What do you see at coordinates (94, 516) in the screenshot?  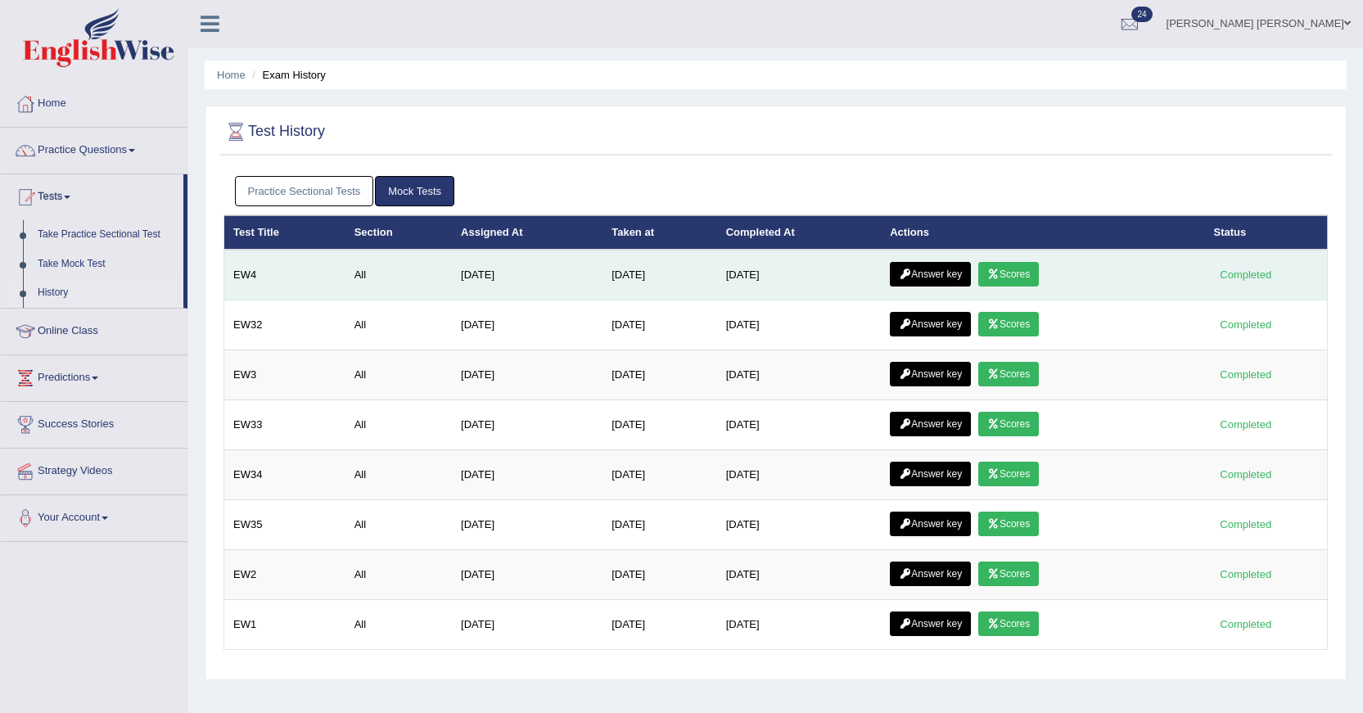 I see `a: Your Account` at bounding box center [94, 516].